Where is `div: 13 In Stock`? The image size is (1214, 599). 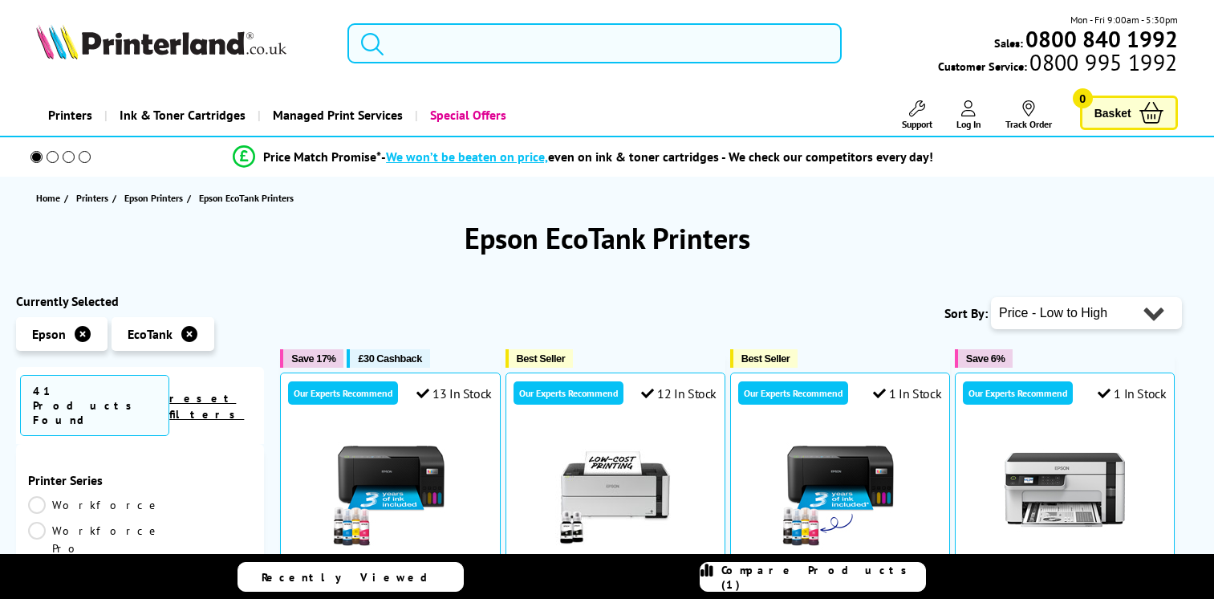 div: 13 In Stock is located at coordinates (454, 393).